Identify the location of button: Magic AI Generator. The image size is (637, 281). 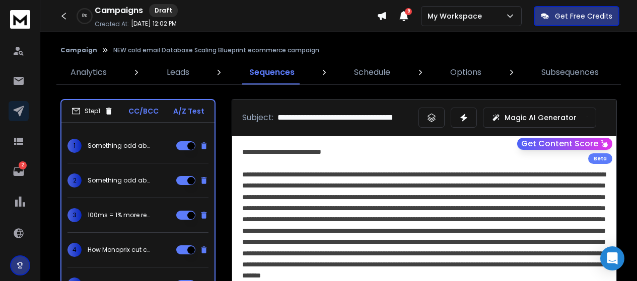
(539, 118).